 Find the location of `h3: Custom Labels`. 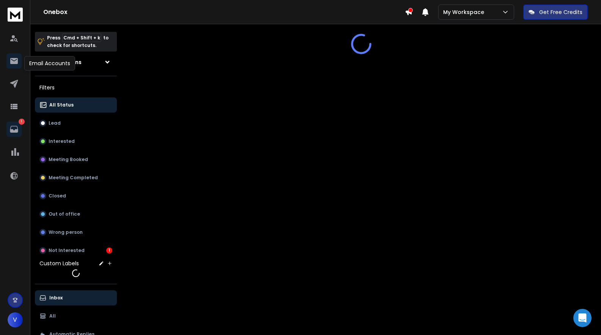

h3: Custom Labels is located at coordinates (59, 264).